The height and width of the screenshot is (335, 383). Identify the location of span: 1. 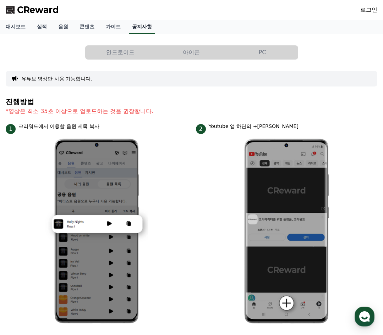
(11, 129).